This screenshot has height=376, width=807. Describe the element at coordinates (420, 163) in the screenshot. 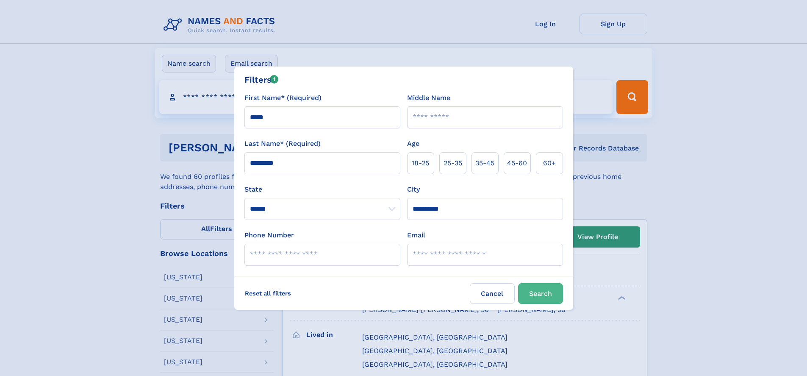

I see `span: 18‑25` at that location.